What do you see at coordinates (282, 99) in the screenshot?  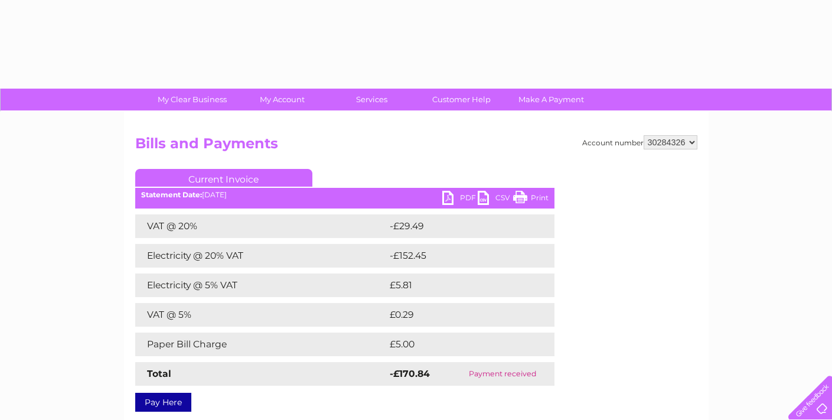 I see `a: My Account` at bounding box center [282, 99].